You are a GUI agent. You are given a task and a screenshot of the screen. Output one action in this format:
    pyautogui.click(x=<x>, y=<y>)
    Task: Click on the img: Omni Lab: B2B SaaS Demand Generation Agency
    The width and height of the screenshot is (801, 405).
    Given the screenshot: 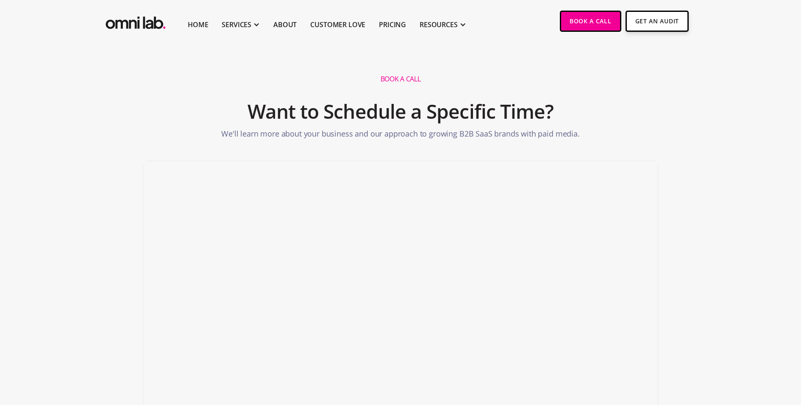 What is the action you would take?
    pyautogui.click(x=136, y=21)
    